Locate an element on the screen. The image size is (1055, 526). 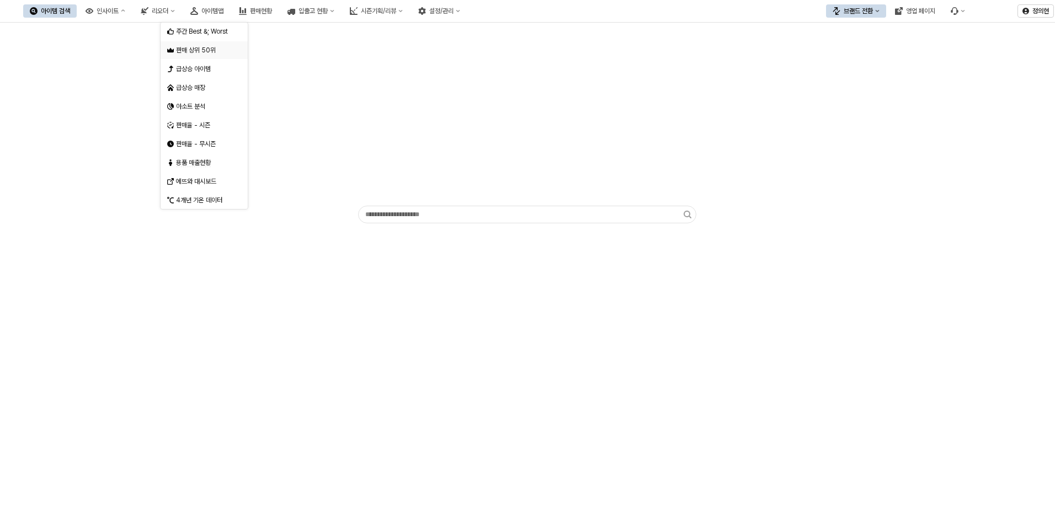
button: 판매현황 is located at coordinates (255, 11).